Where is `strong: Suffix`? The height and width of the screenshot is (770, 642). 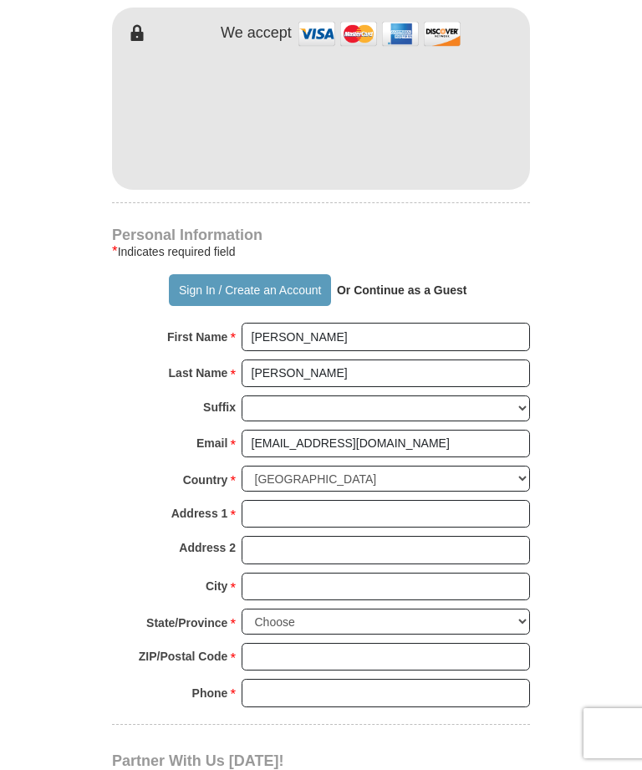
strong: Suffix is located at coordinates (219, 407).